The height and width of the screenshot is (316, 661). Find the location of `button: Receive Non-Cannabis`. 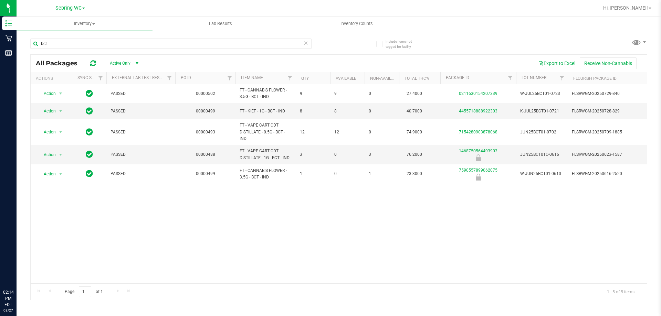

button: Receive Non-Cannabis is located at coordinates (608, 63).